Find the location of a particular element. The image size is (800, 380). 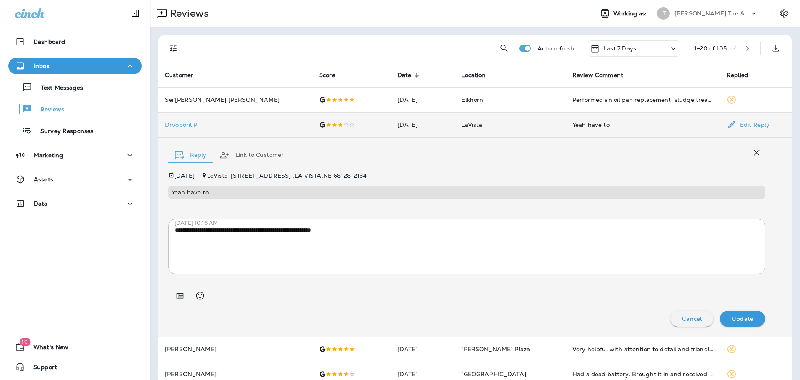

button: Link to Customer is located at coordinates (252, 155).